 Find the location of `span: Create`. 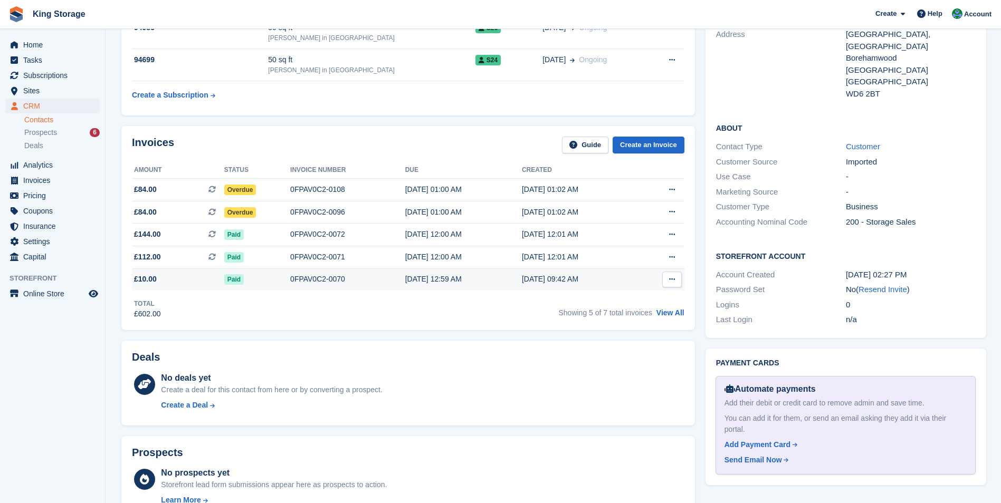

span: Create is located at coordinates (886, 14).